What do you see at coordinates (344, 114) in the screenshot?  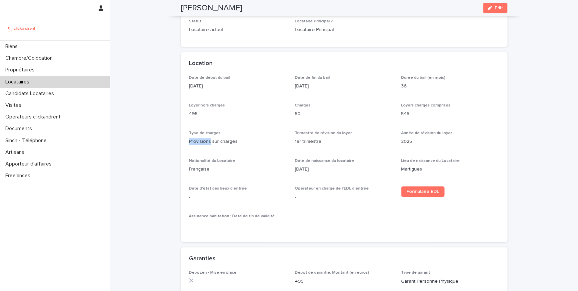 I see `p: 50` at bounding box center [344, 114].